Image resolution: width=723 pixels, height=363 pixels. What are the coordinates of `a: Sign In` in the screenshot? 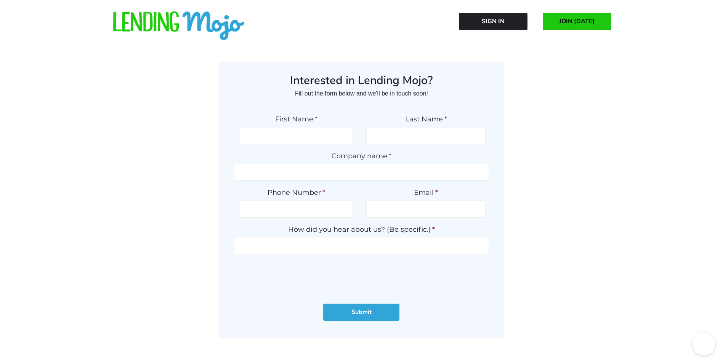 It's located at (493, 21).